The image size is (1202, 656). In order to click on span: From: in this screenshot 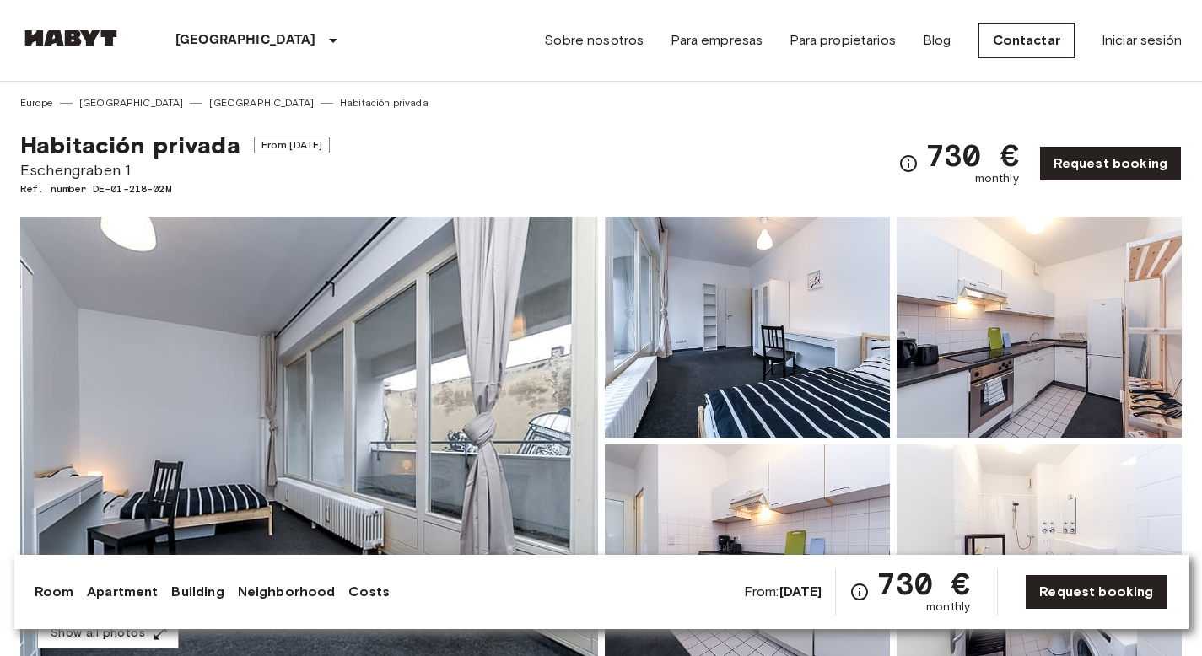, I will do `click(783, 592)`.